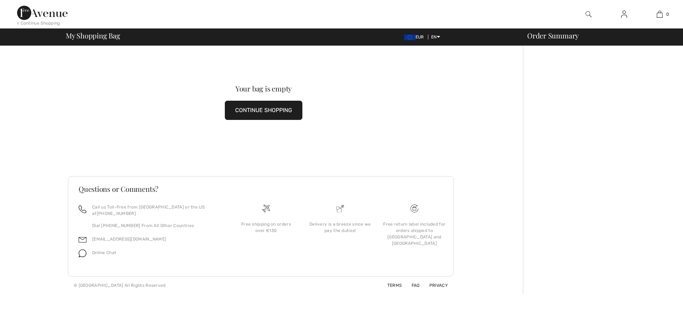 The image size is (683, 327). Describe the element at coordinates (624, 14) in the screenshot. I see `img: My Info` at that location.